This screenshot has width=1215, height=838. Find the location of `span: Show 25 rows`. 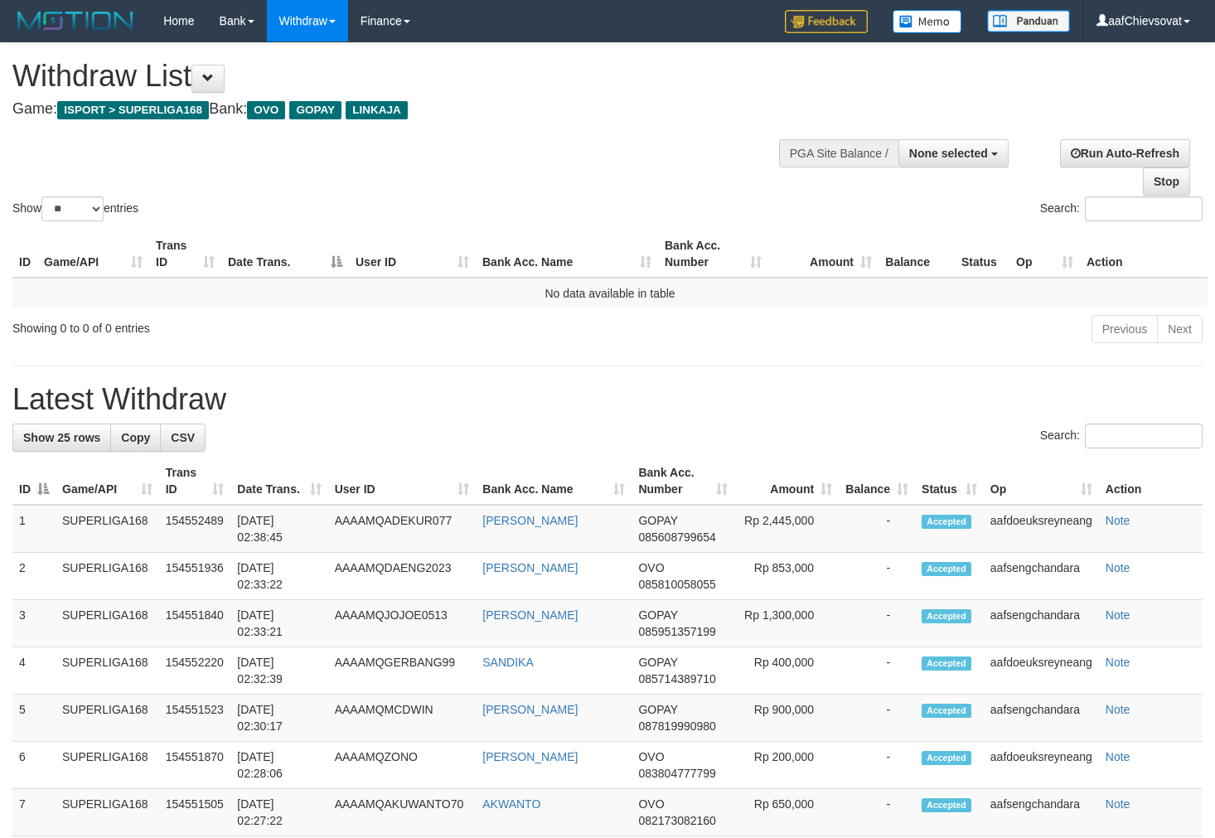

span: Show 25 rows is located at coordinates (61, 437).